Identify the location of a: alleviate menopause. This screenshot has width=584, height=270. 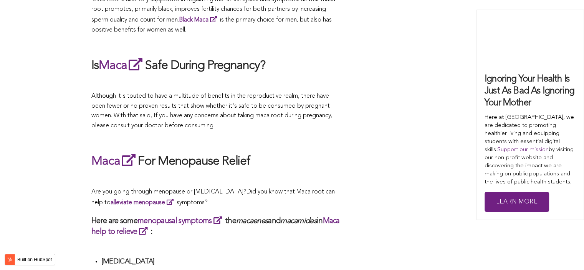
(144, 202).